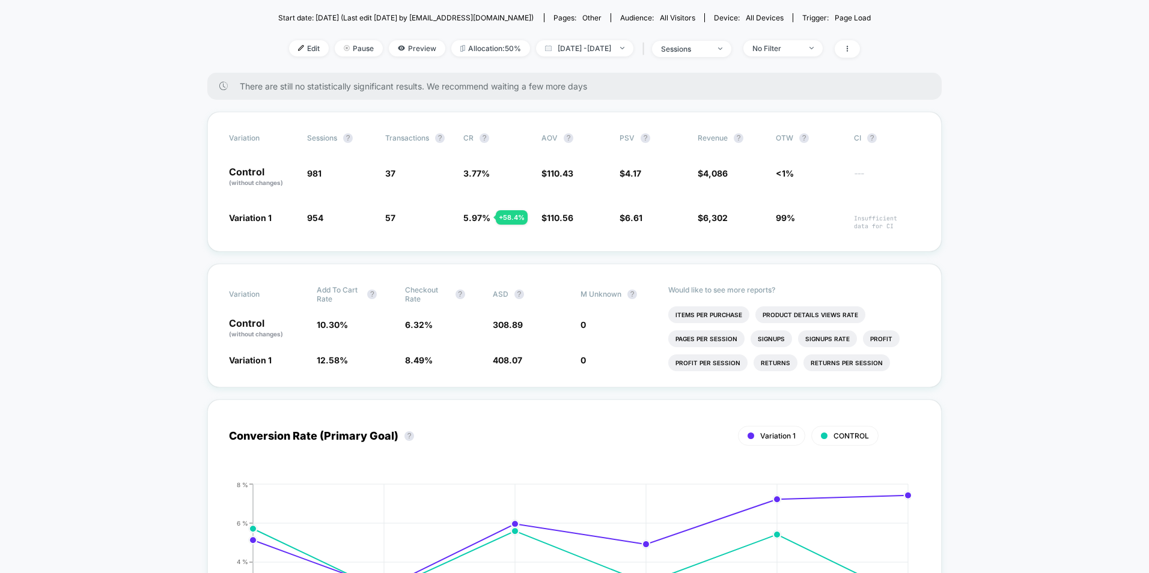 This screenshot has height=573, width=1149. I want to click on li: Returns Per Session, so click(847, 363).